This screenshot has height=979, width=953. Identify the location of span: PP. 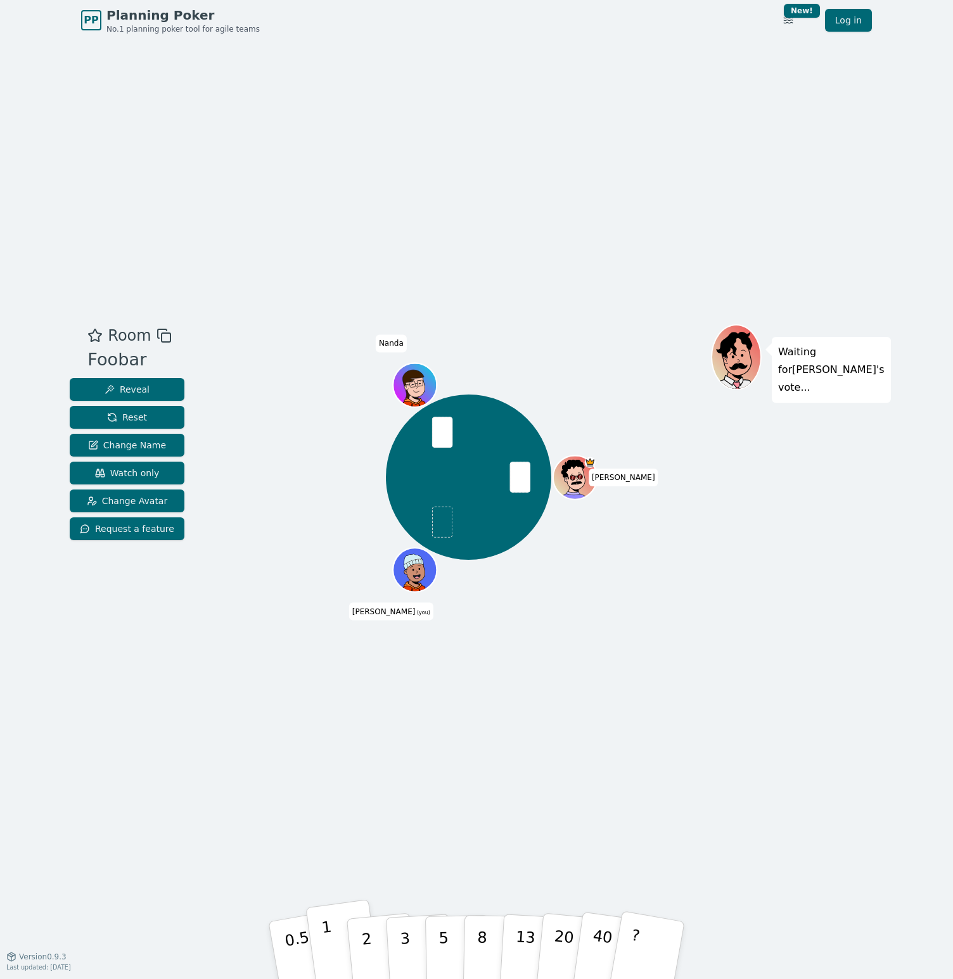
(91, 20).